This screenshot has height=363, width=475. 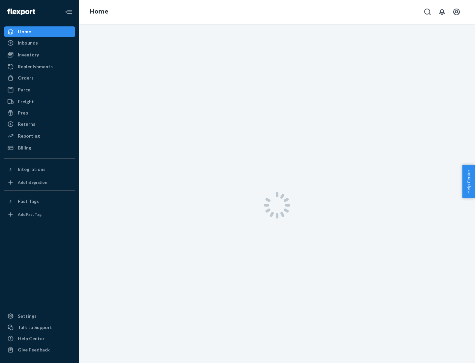 I want to click on button: Give Feedback, so click(x=40, y=350).